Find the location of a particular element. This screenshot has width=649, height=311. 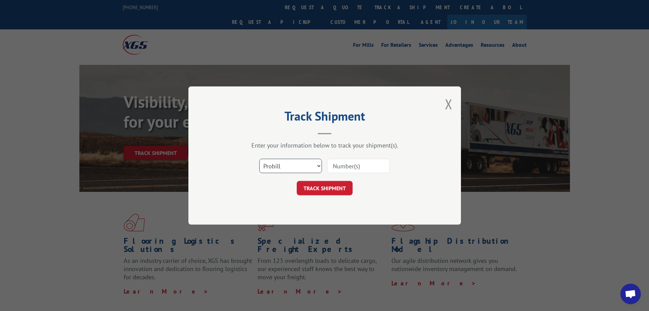

button: Close modal is located at coordinates (449, 104).